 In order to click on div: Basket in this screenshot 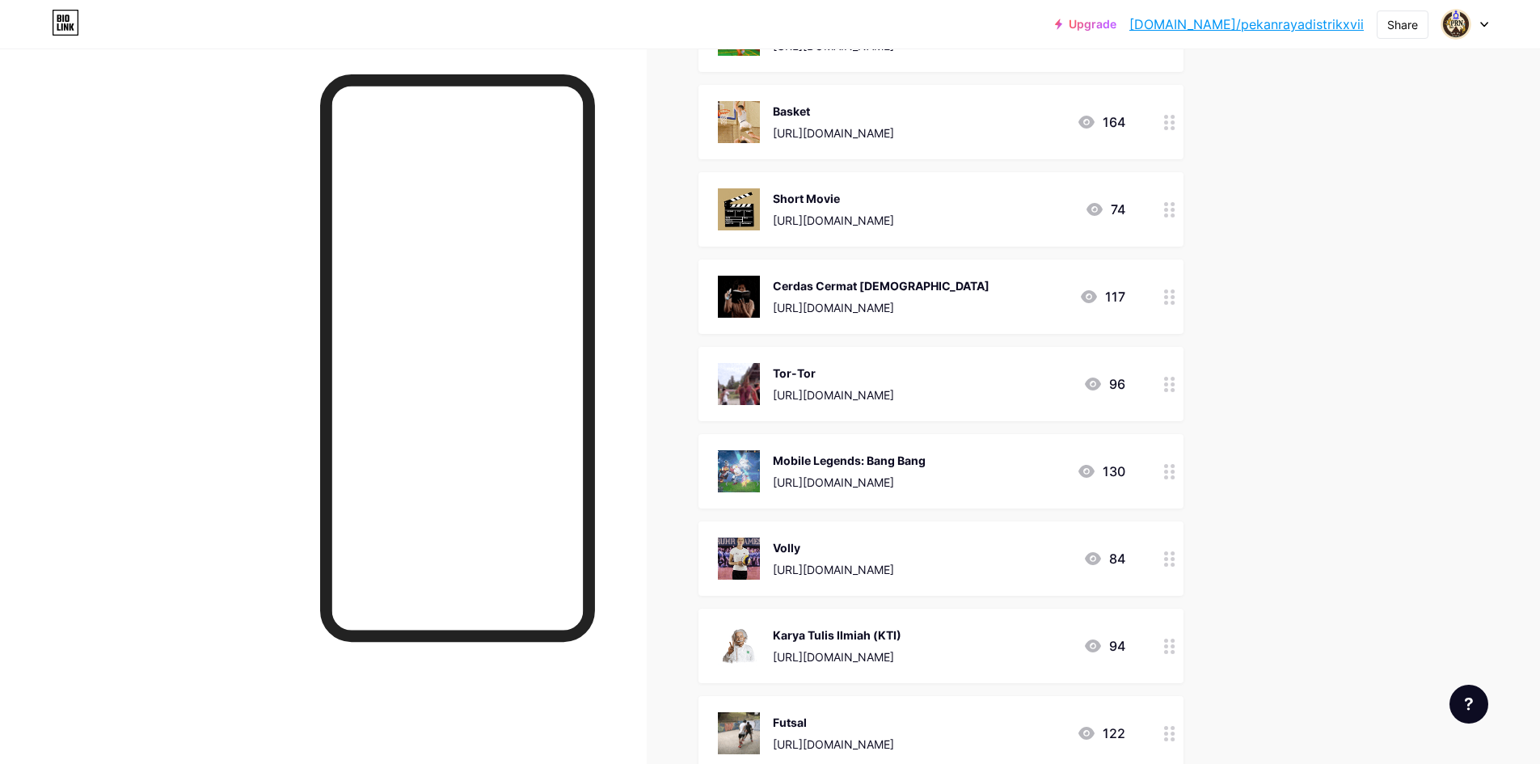, I will do `click(834, 111)`.